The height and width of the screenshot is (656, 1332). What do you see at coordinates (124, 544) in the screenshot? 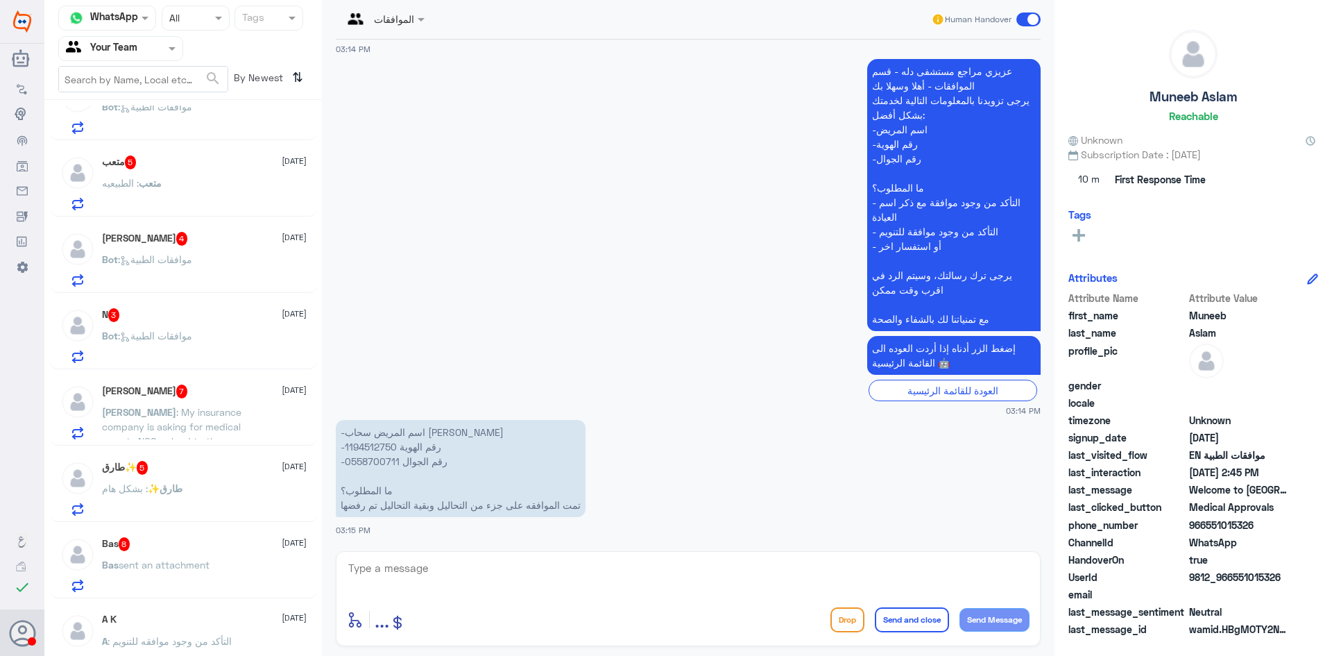
I see `span: 8` at bounding box center [124, 544].